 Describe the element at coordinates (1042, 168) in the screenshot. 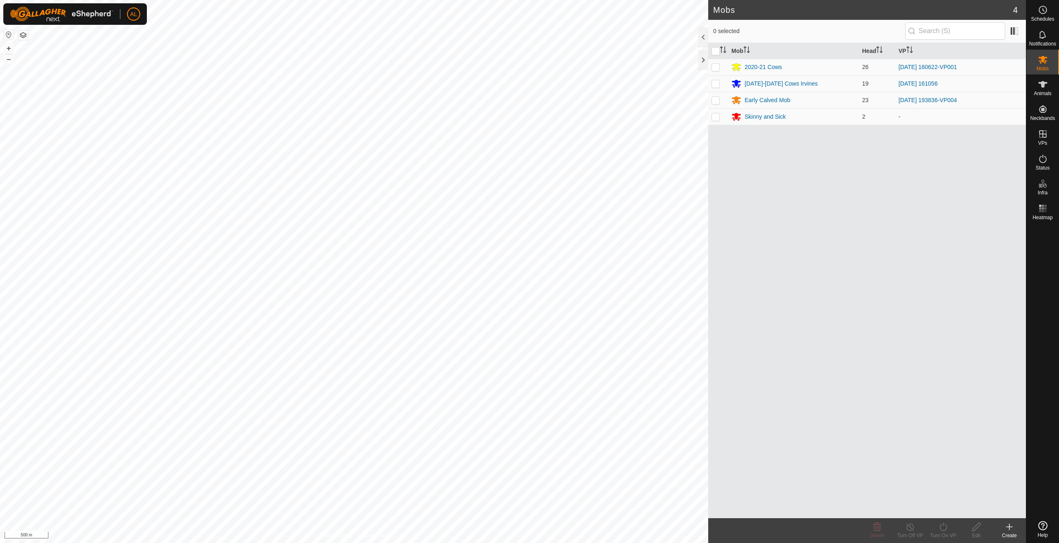

I see `span: Status` at that location.